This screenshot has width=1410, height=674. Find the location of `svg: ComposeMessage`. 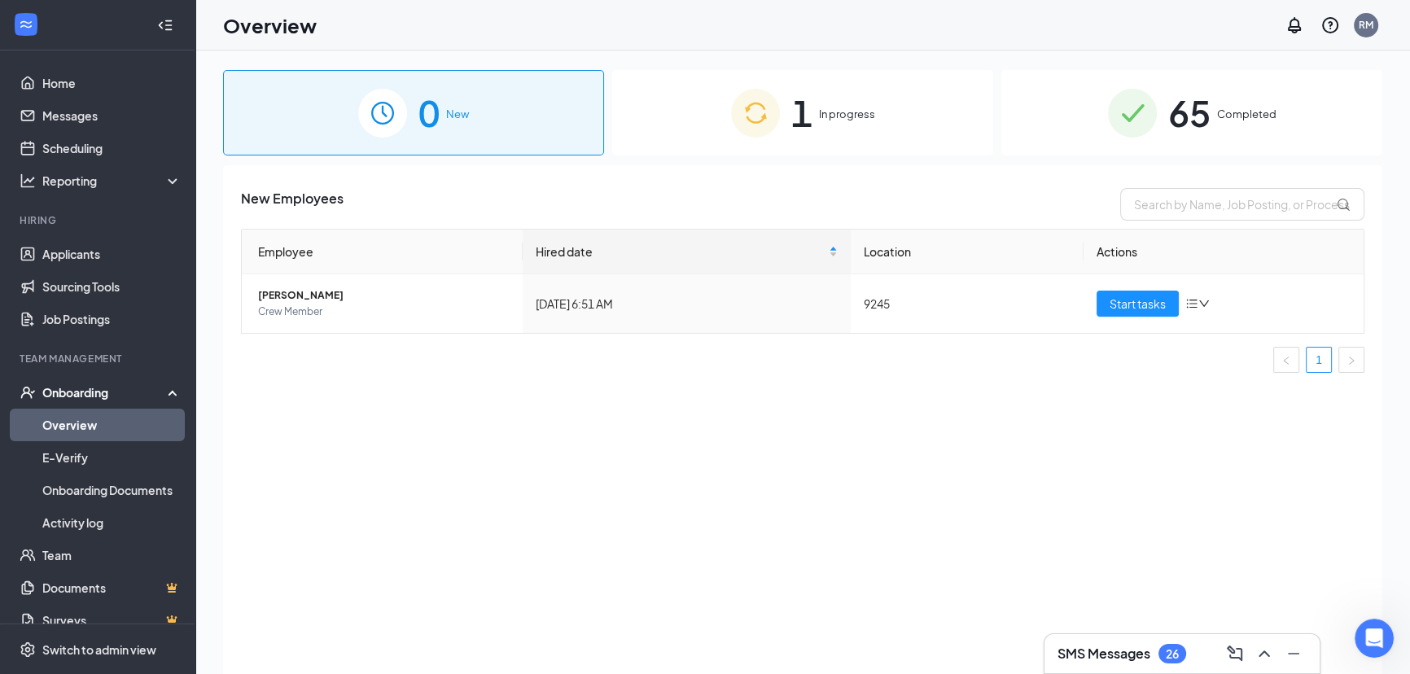

svg: ComposeMessage is located at coordinates (1235, 654).